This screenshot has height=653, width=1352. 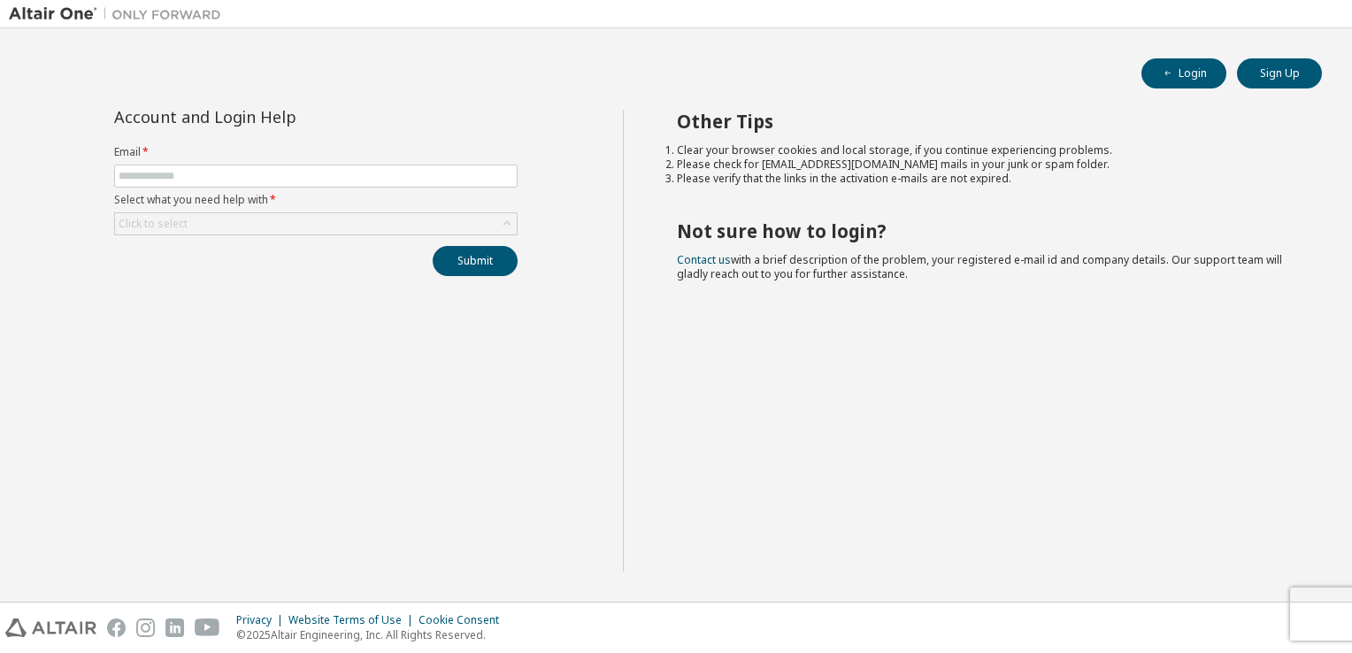 I want to click on p: © 2025 Altair Engineering, Inc. All Rights Reserved., so click(x=372, y=634).